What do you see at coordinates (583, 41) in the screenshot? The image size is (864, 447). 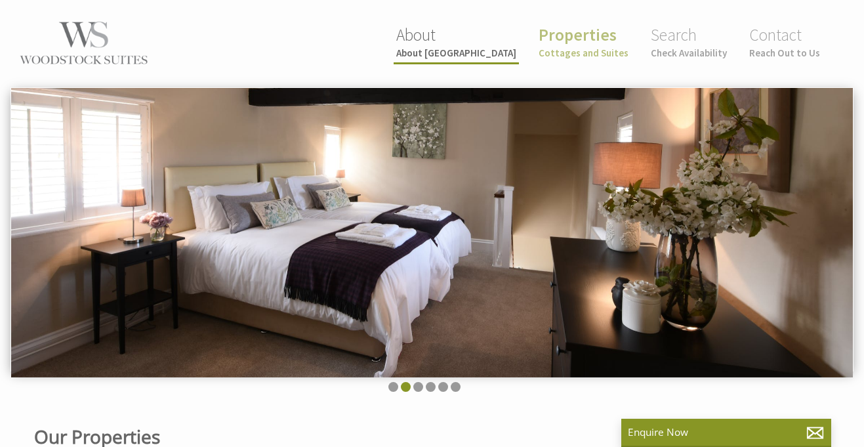 I see `a: PropertiesCottages and Suites` at bounding box center [583, 41].